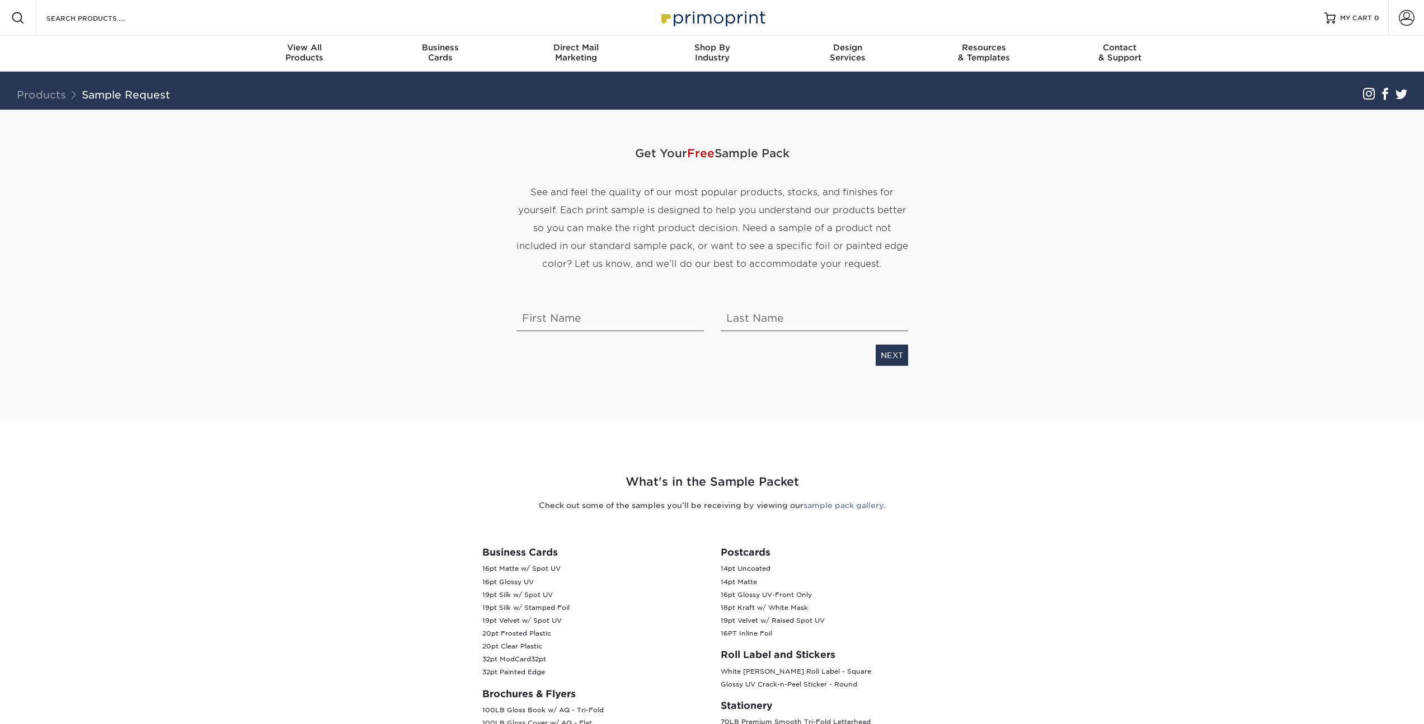 The image size is (1424, 724). Describe the element at coordinates (1119, 53) in the screenshot. I see `div: & Support` at that location.